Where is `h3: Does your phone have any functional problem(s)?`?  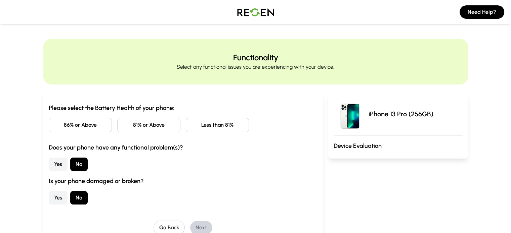 h3: Does your phone have any functional problem(s)? is located at coordinates (183, 148).